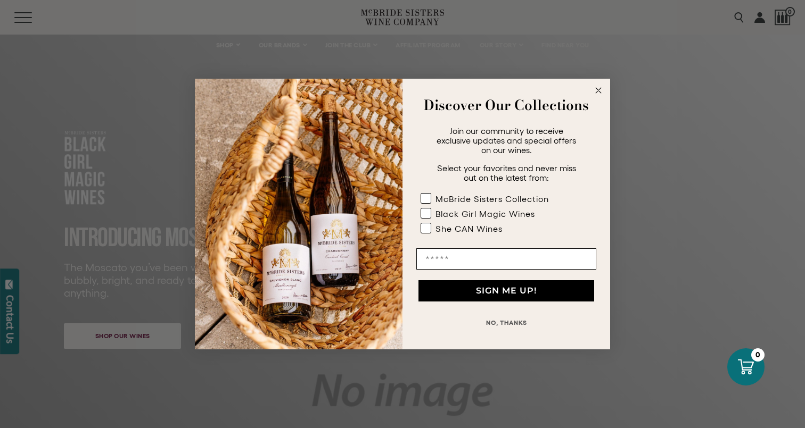  I want to click on button: Close dialog, so click(598, 90).